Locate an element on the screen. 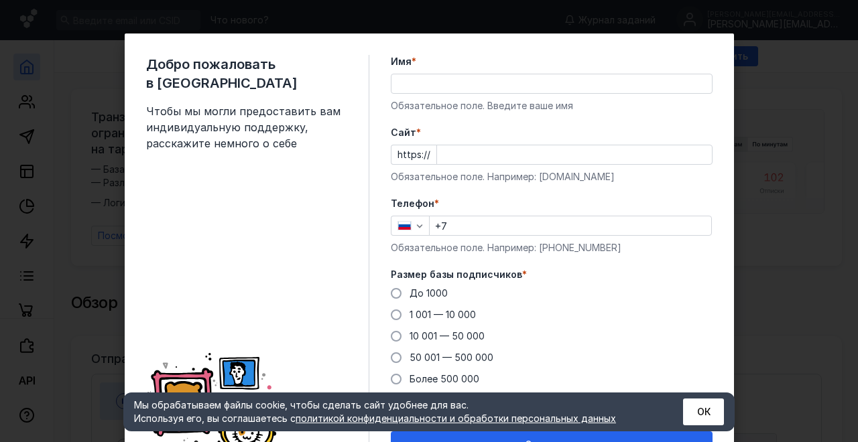 The height and width of the screenshot is (442, 858). div: Мы обрабатываем файлы cookie, чтобы сделать сайт удобнее для вас. Используя его, вы соглашаетесь c is located at coordinates (392, 412).